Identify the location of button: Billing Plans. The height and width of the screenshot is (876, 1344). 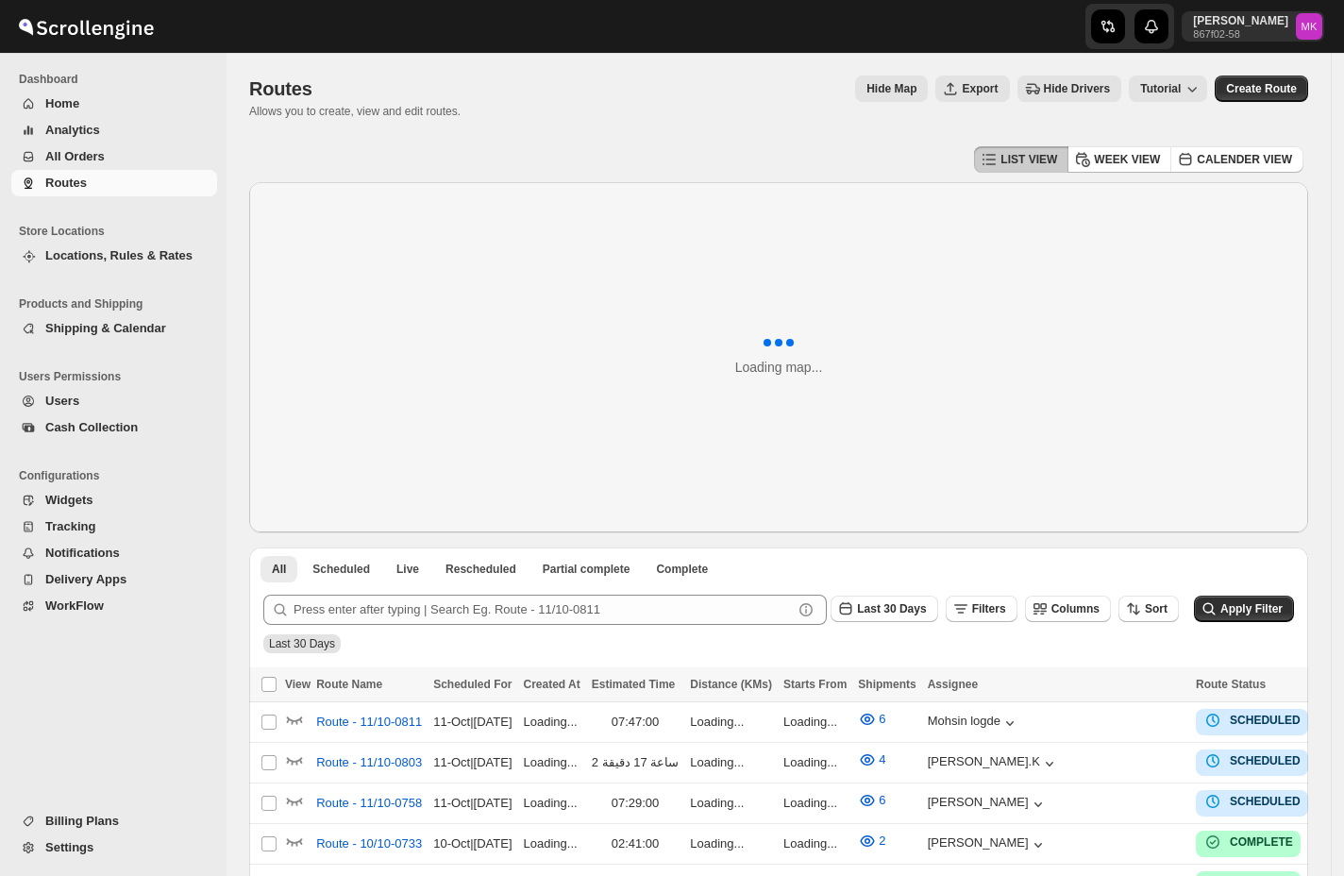
(114, 821).